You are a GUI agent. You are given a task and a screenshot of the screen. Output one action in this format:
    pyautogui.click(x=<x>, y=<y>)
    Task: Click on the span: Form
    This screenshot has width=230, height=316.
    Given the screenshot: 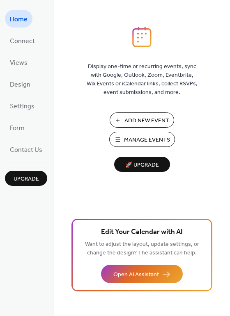 What is the action you would take?
    pyautogui.click(x=17, y=128)
    